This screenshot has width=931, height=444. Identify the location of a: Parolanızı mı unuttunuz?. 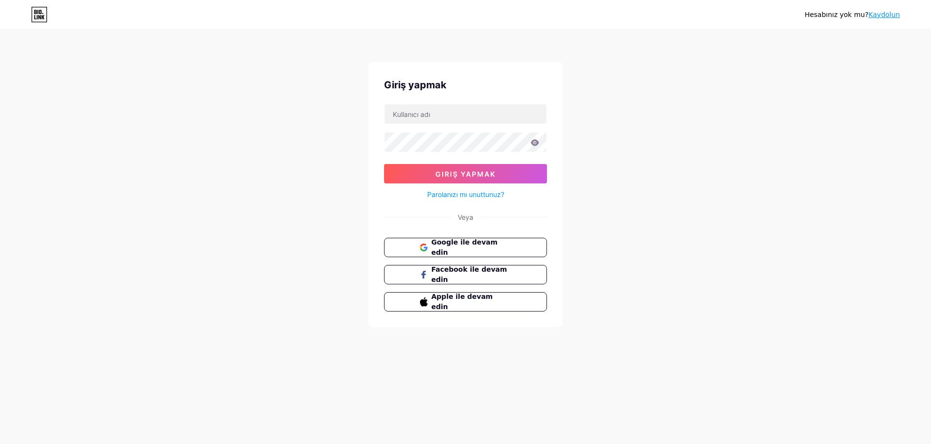
(466, 194).